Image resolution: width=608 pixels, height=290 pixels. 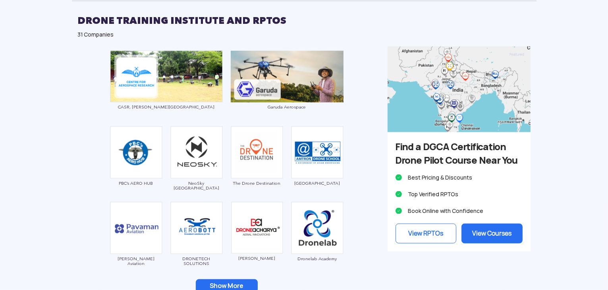 I want to click on span: The Drone Destination, so click(x=257, y=183).